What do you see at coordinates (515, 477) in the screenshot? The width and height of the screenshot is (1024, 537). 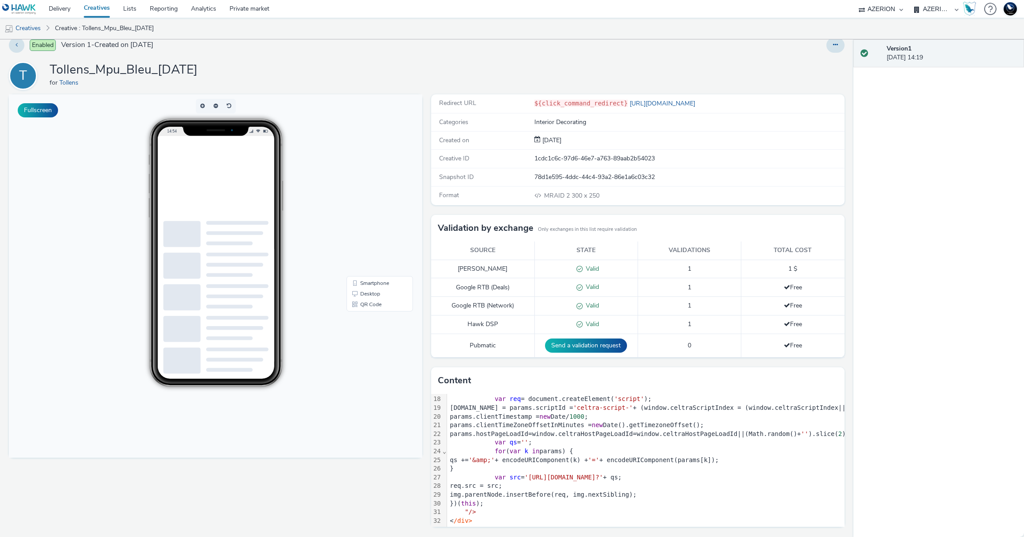 I see `span: src` at bounding box center [515, 477].